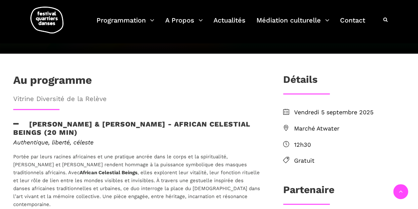 The height and width of the screenshot is (209, 418). Describe the element at coordinates (293, 24) in the screenshot. I see `a: Médiation culturelle` at that location.